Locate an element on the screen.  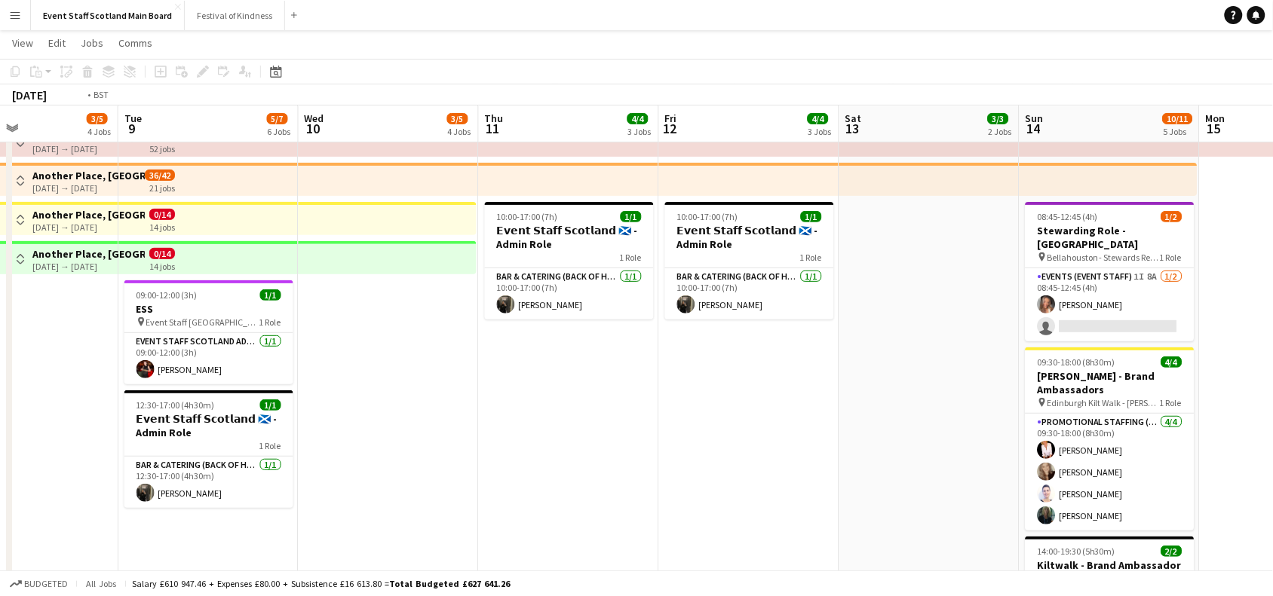
button: Event Staff Scotland Main Board is located at coordinates (108, 15).